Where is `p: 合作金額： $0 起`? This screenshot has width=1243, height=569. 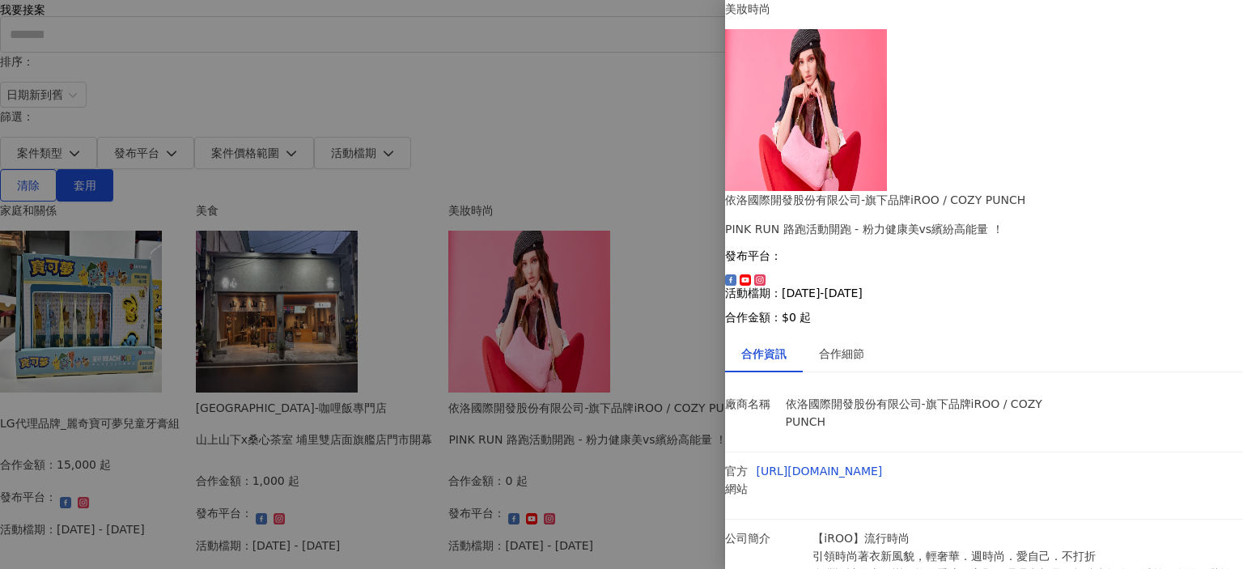 p: 合作金額： $0 起 is located at coordinates (984, 317).